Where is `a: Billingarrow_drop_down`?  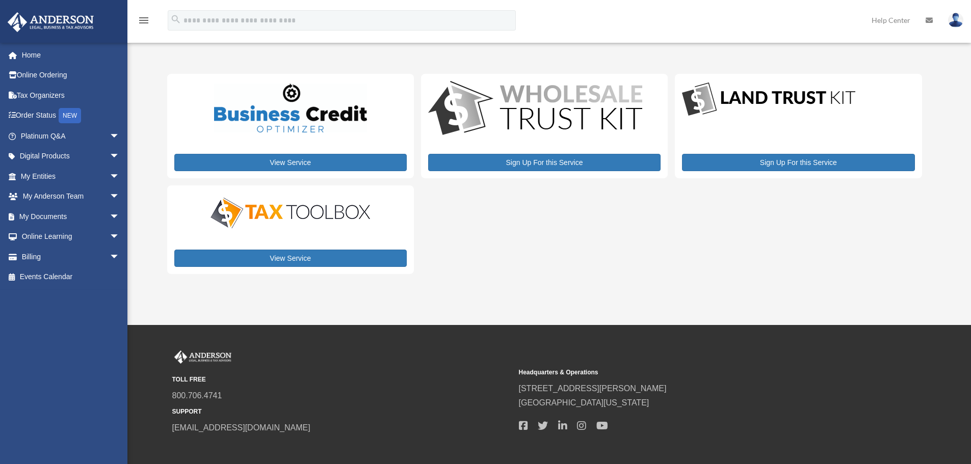 a: Billingarrow_drop_down is located at coordinates (71, 257).